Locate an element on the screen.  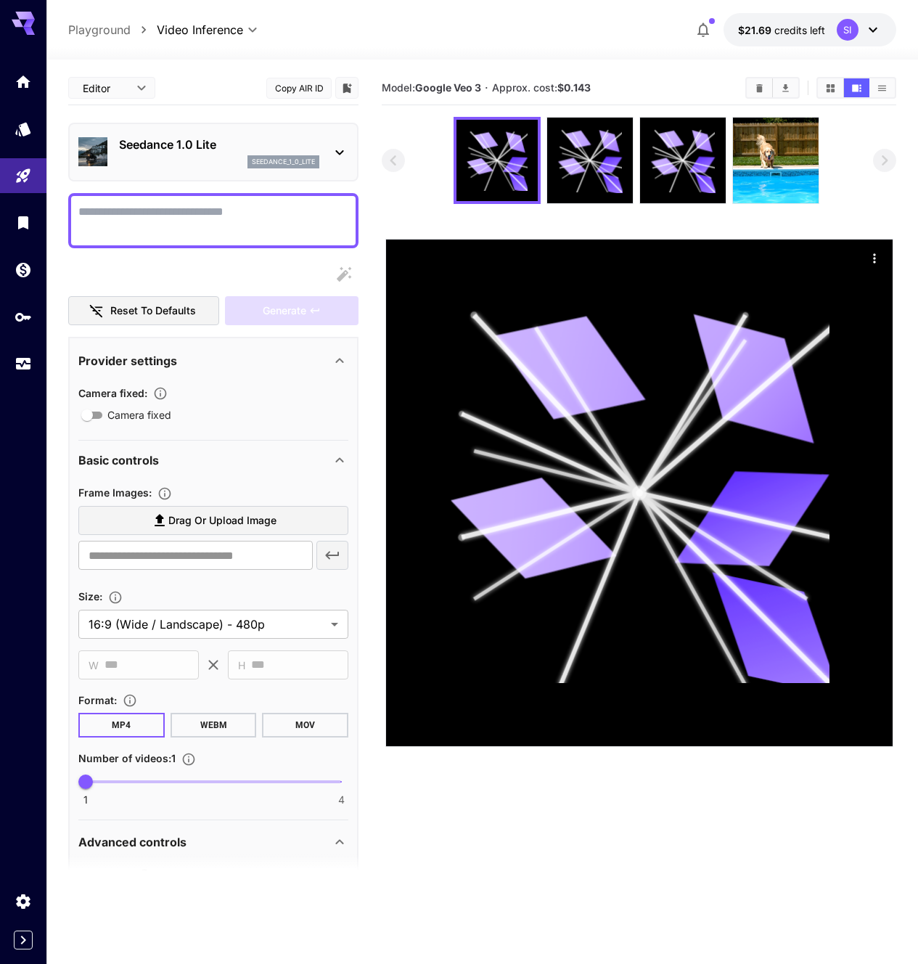
span: credits left is located at coordinates (800, 30).